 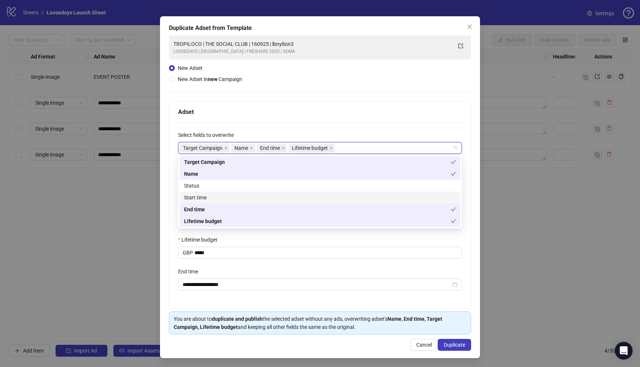 What do you see at coordinates (623, 351) in the screenshot?
I see `div: Open Intercom Messenger` at bounding box center [623, 351].